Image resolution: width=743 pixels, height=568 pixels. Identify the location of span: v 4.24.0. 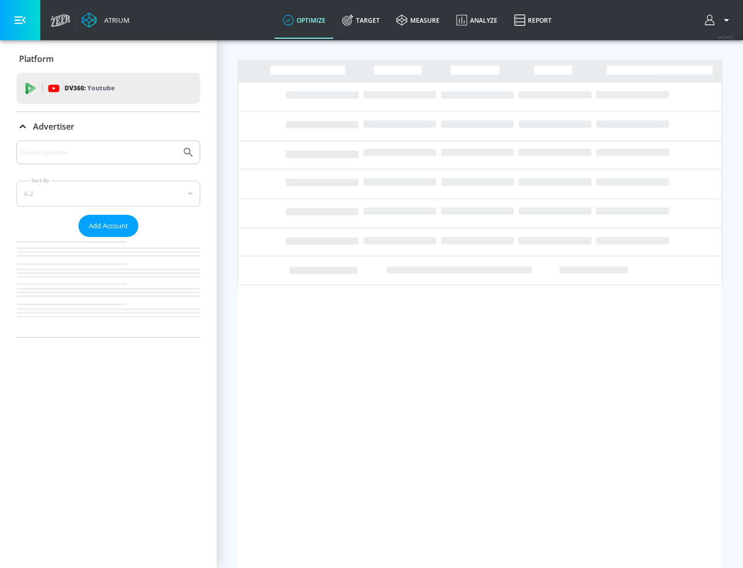
(725, 37).